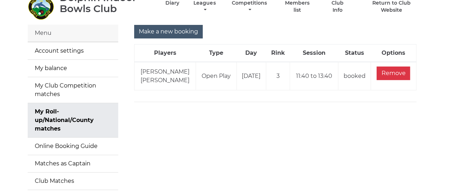  What do you see at coordinates (73, 146) in the screenshot?
I see `a: Online Booking Guide` at bounding box center [73, 146].